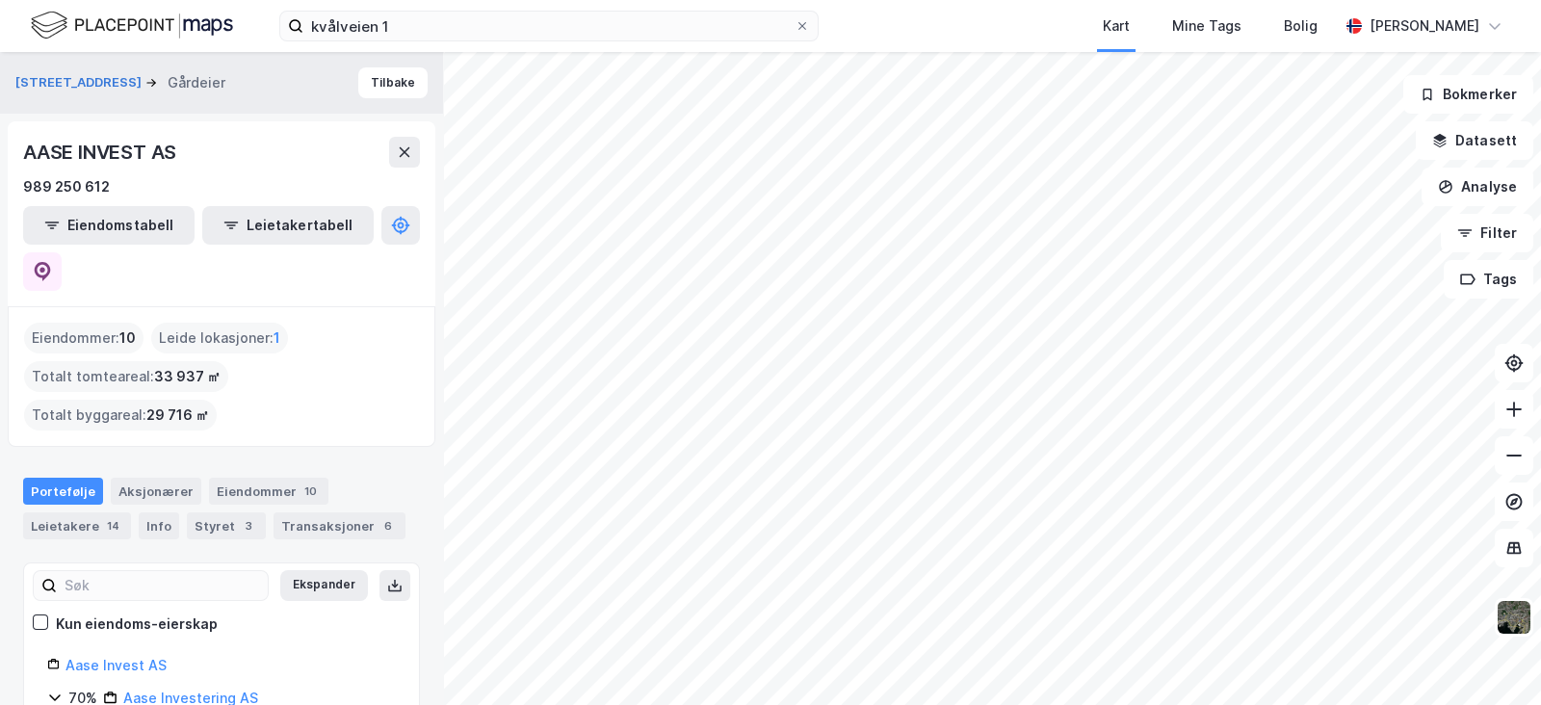  What do you see at coordinates (101, 152) in the screenshot?
I see `div: AASE INVEST AS` at bounding box center [101, 152].